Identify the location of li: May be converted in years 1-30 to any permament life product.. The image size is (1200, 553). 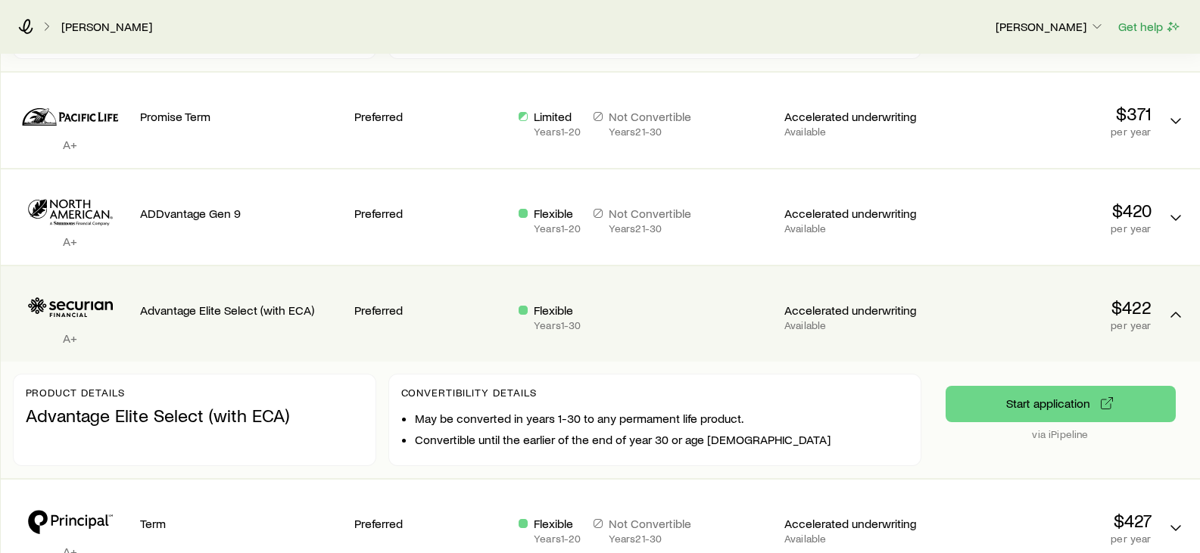
(662, 419).